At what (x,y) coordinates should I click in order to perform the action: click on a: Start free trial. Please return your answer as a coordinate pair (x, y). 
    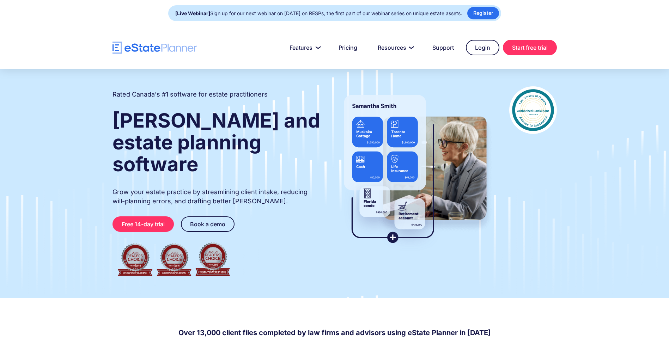
    Looking at the image, I should click on (530, 48).